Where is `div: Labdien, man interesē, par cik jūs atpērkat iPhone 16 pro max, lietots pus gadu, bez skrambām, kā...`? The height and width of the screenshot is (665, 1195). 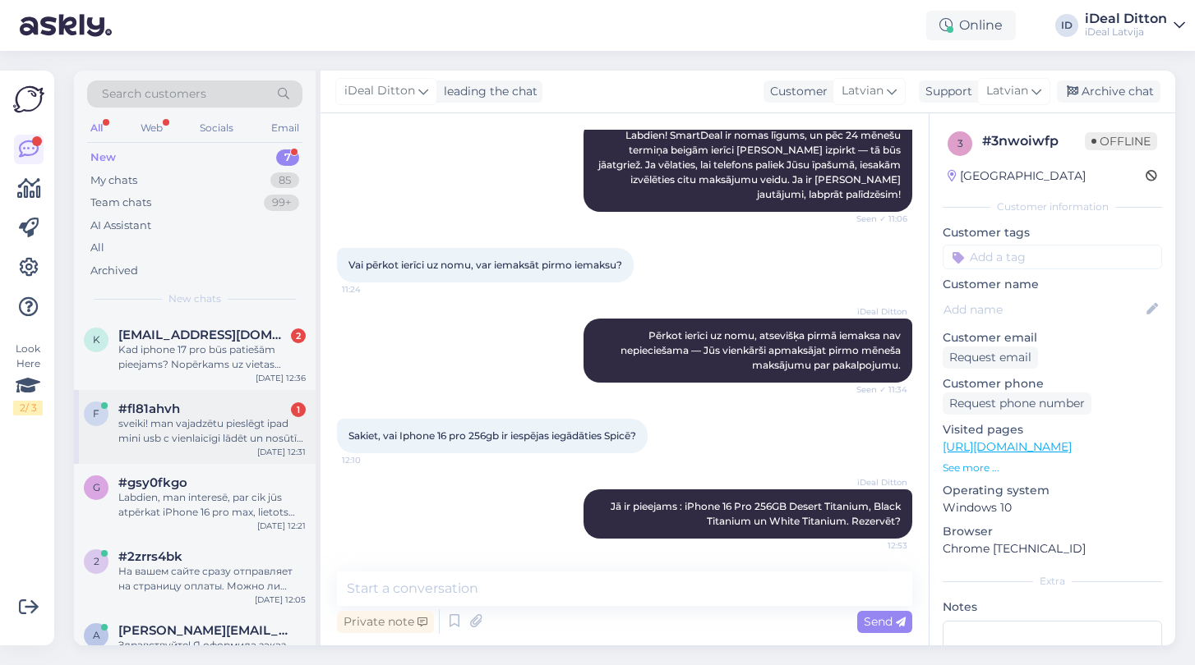
div: Labdien, man interesē, par cik jūs atpērkat iPhone 16 pro max, lietots pus gadu, bez skrambām, kā... is located at coordinates (212, 505).